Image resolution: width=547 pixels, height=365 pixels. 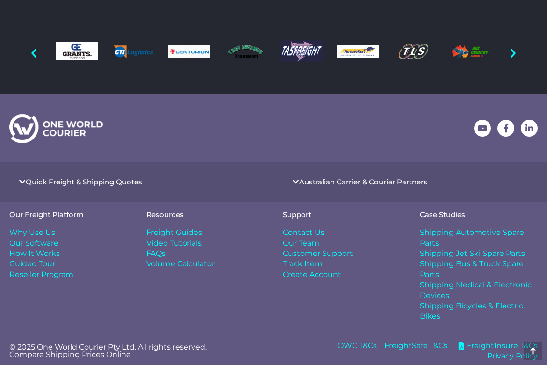 What do you see at coordinates (137, 351) in the screenshot?
I see `p: © 2025 One World Courier Pty Ltd. All rights reserved. Compare Shipping Prices Online` at bounding box center [137, 351].